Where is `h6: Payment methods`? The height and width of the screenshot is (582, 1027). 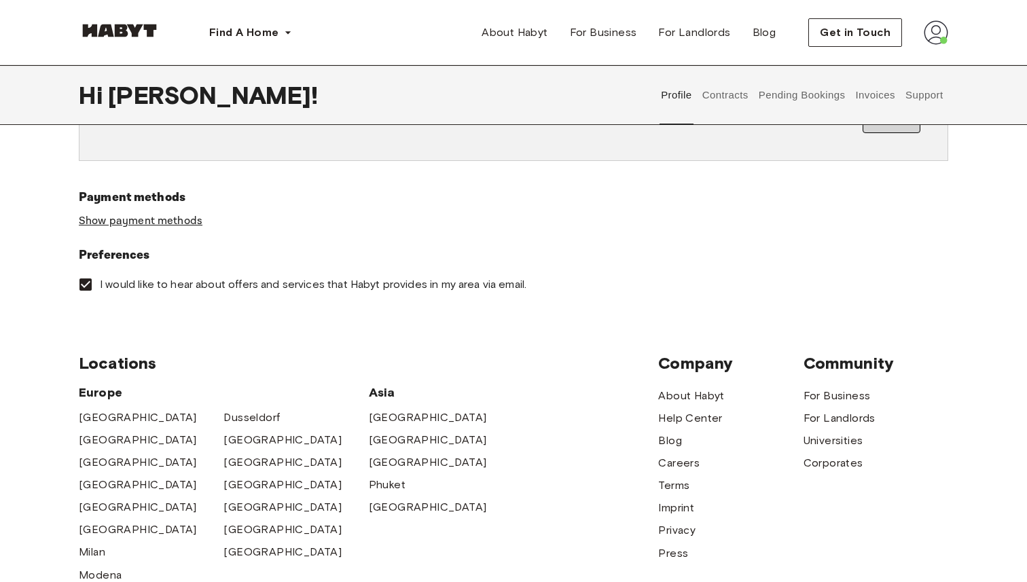 h6: Payment methods is located at coordinates (513, 198).